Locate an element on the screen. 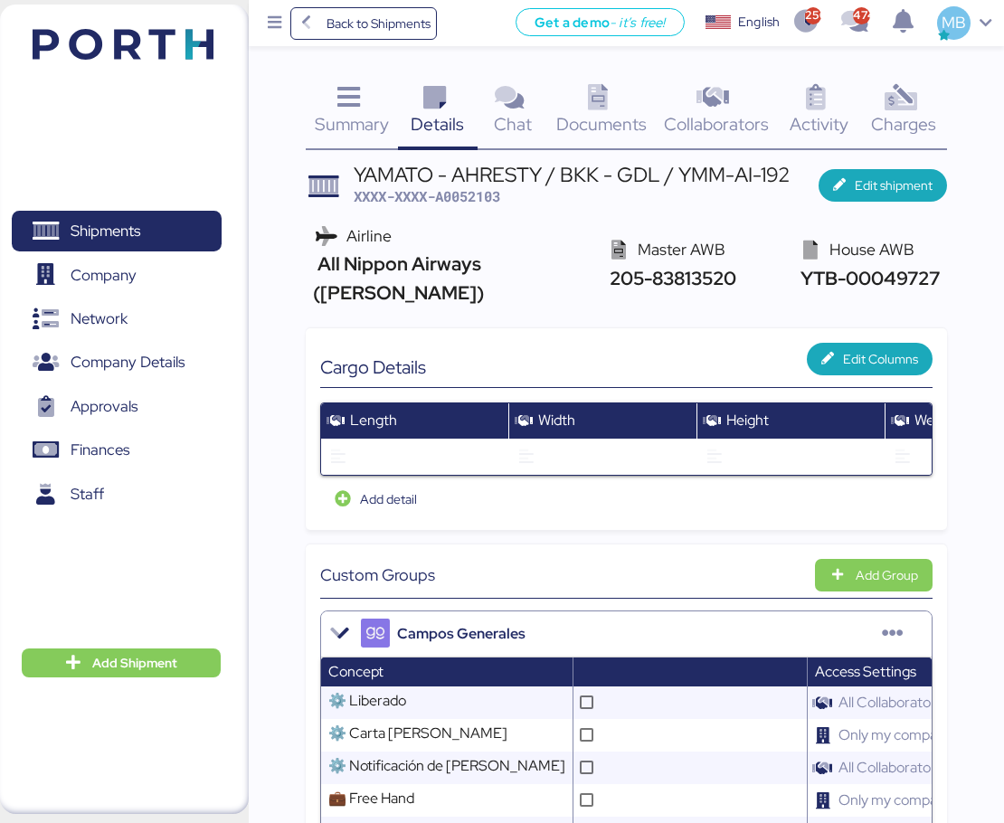 This screenshot has width=1004, height=823. span: Weight is located at coordinates (936, 420).